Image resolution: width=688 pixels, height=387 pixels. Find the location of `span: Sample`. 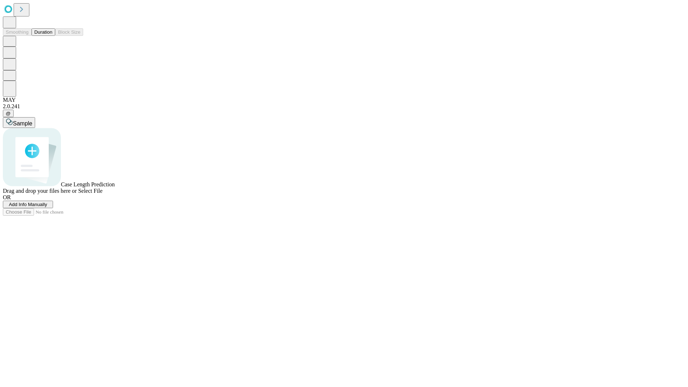

span: Sample is located at coordinates (23, 123).